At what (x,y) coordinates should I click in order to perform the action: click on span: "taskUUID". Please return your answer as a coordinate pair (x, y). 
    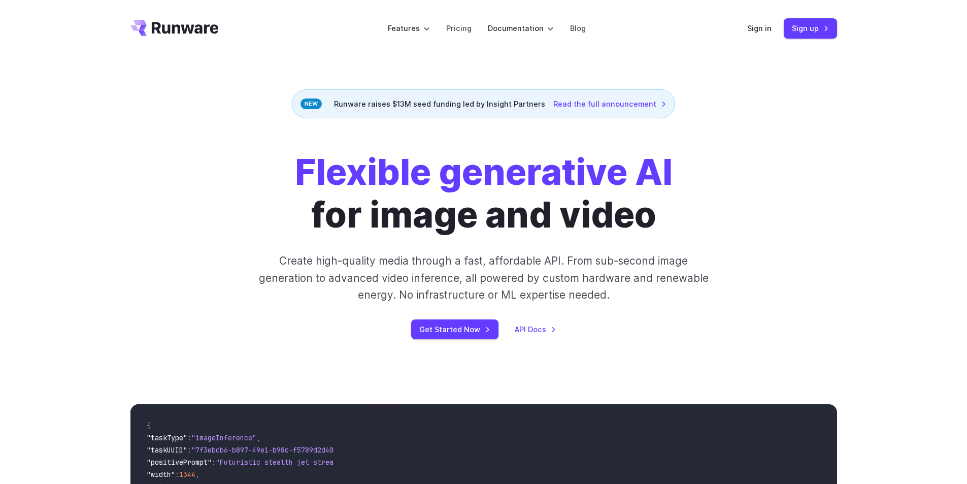
    Looking at the image, I should click on (167, 450).